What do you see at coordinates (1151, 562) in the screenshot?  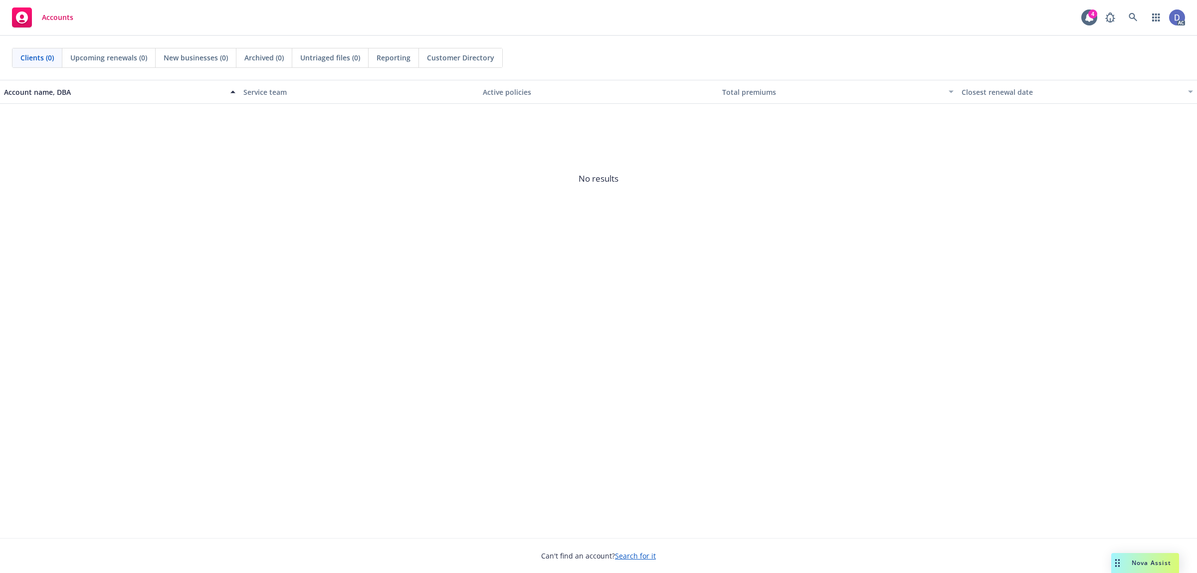 I see `span: Nova Assist` at bounding box center [1151, 562].